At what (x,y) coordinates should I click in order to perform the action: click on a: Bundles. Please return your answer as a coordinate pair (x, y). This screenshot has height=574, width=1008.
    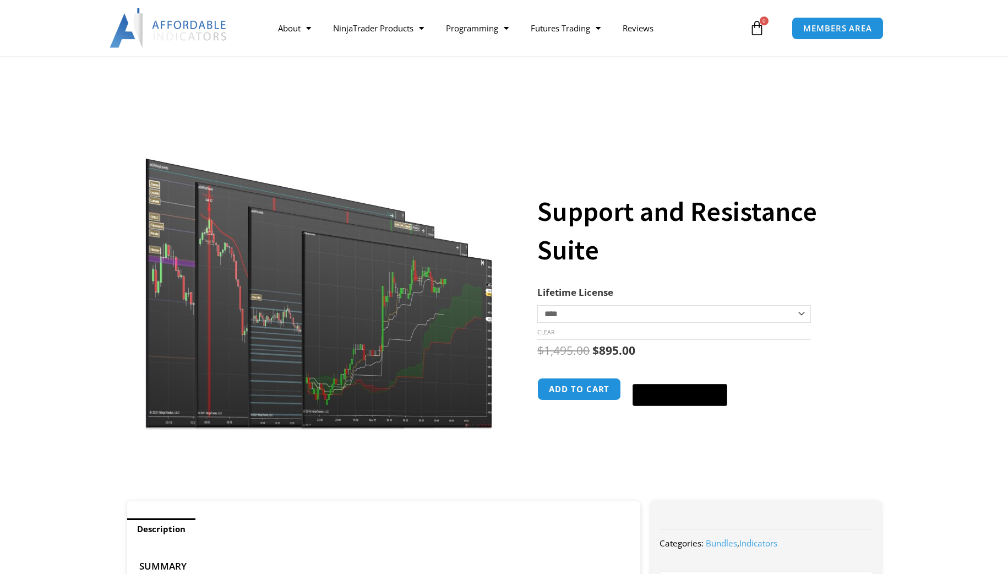
    Looking at the image, I should click on (721, 543).